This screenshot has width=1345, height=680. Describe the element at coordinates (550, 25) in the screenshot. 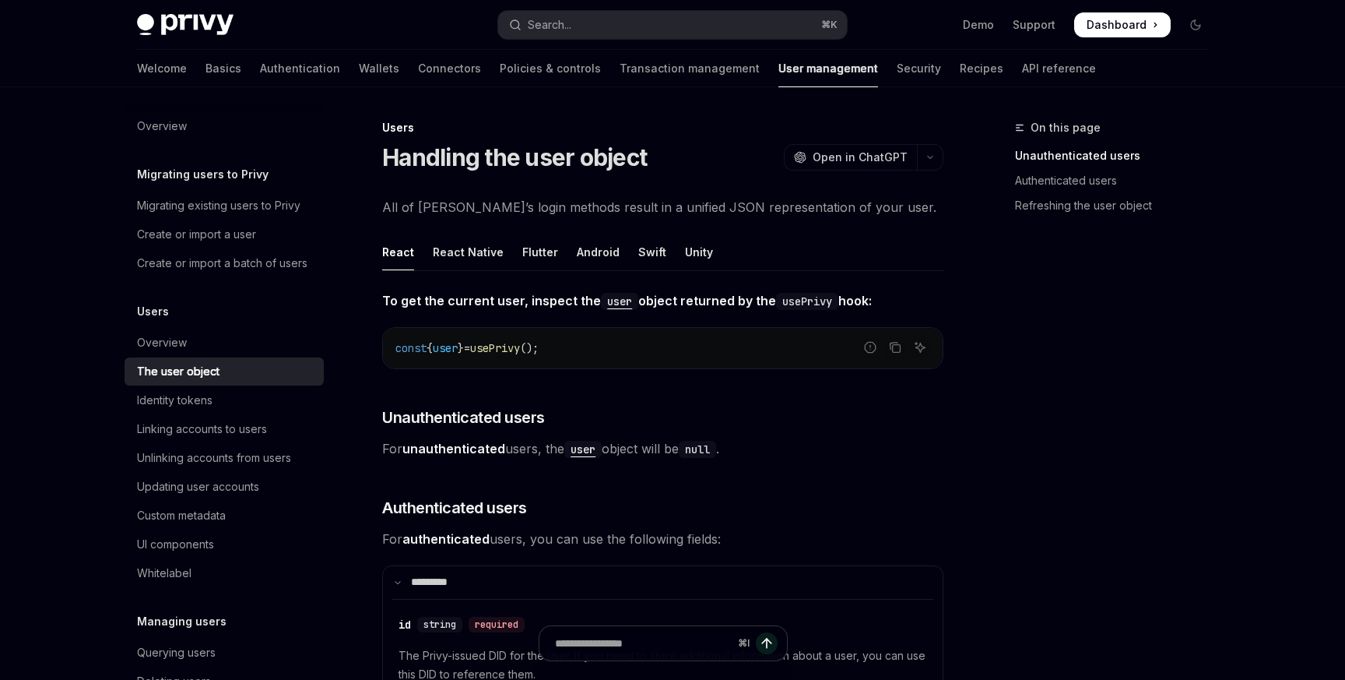

I see `div: Search...` at that location.